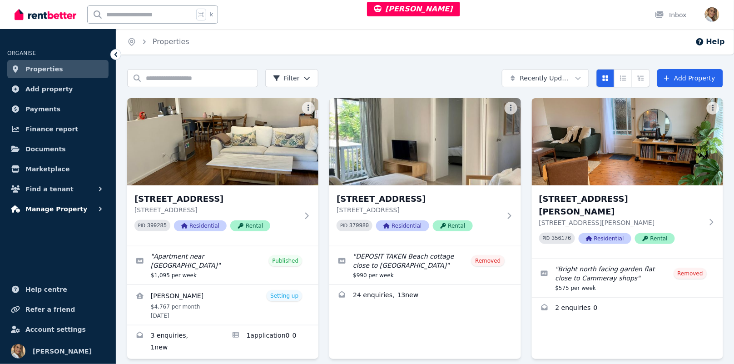 The width and height of the screenshot is (734, 364). I want to click on nav: Breadcrumb, so click(158, 42).